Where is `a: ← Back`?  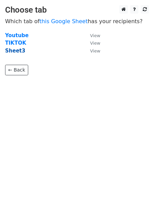 a: ← Back is located at coordinates (17, 70).